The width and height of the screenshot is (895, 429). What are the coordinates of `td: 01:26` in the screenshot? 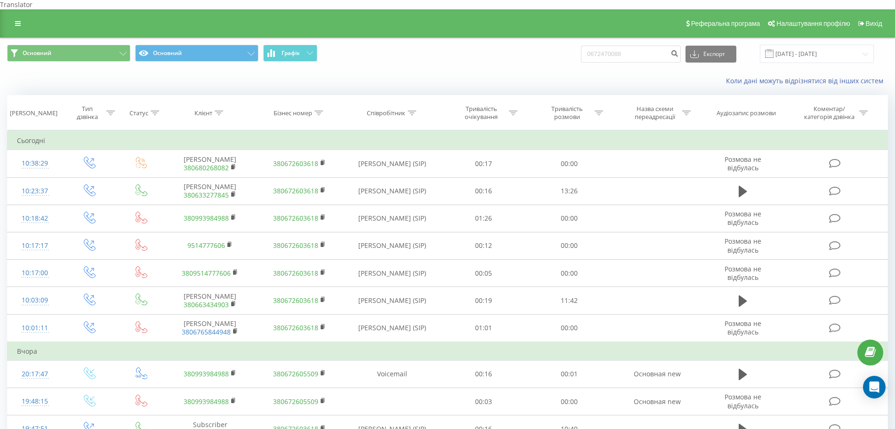 It's located at (484, 219).